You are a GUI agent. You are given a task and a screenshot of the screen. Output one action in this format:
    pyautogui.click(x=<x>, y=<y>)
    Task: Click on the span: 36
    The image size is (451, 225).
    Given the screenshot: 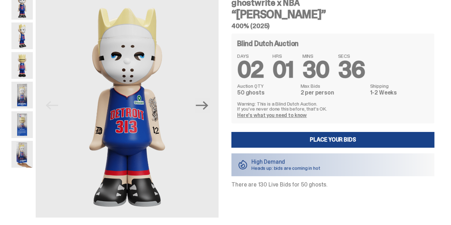 What is the action you would take?
    pyautogui.click(x=351, y=69)
    